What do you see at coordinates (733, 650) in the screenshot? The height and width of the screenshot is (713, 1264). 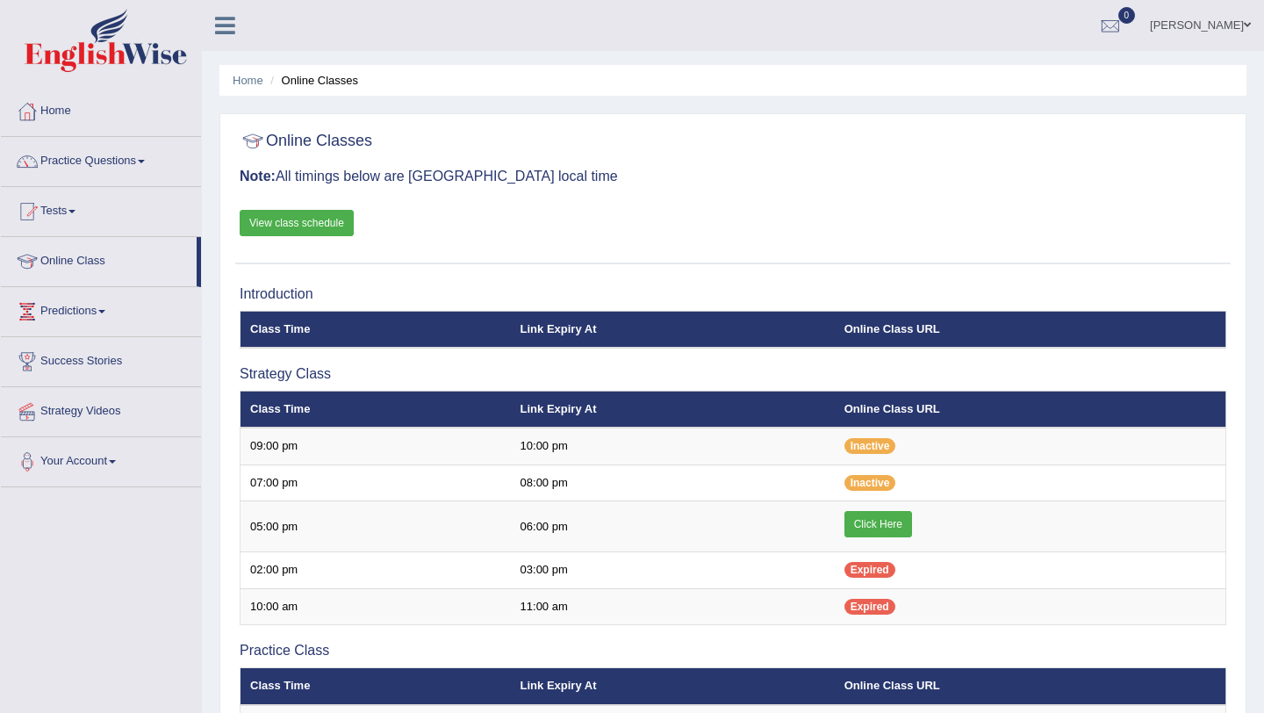 I see `h3: Practice Class` at bounding box center [733, 650].